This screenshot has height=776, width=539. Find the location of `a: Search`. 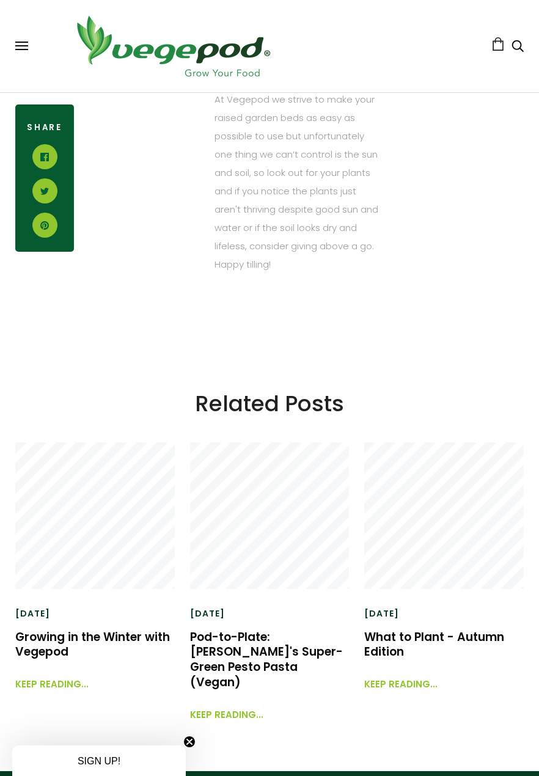

a: Search is located at coordinates (518, 47).